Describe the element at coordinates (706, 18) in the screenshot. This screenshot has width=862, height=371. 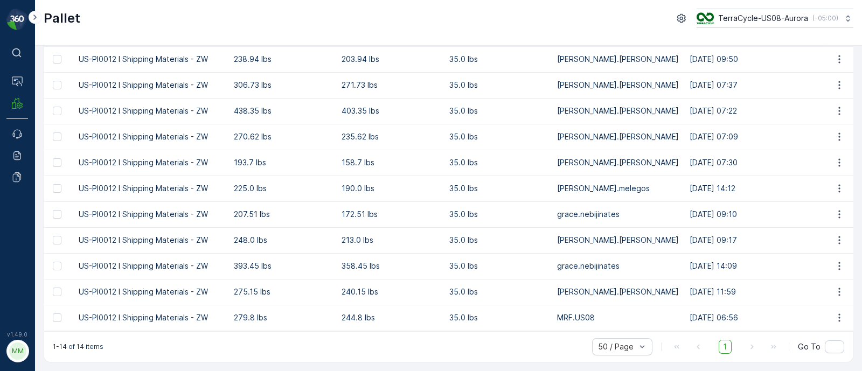
I see `img: image_ci7OI47.png` at that location.